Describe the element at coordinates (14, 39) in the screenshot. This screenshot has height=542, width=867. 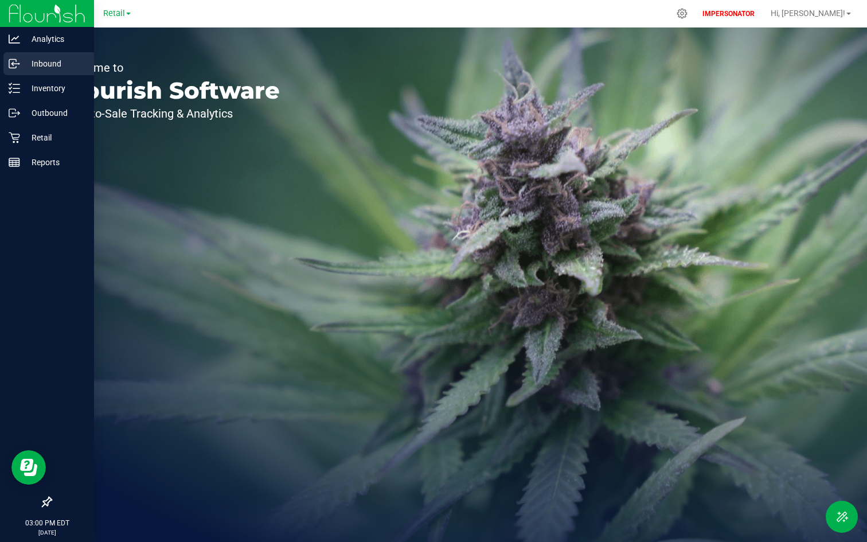
I see `inline-svg: Analytics` at that location.